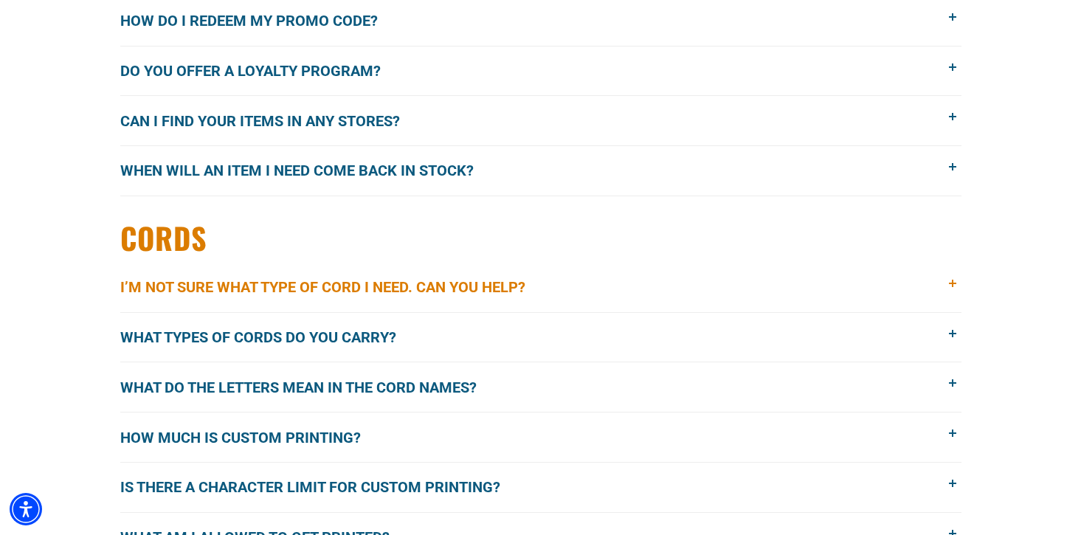 This screenshot has height=535, width=1081. What do you see at coordinates (261, 71) in the screenshot?
I see `span: Do you offer a loyalty program?` at bounding box center [261, 71].